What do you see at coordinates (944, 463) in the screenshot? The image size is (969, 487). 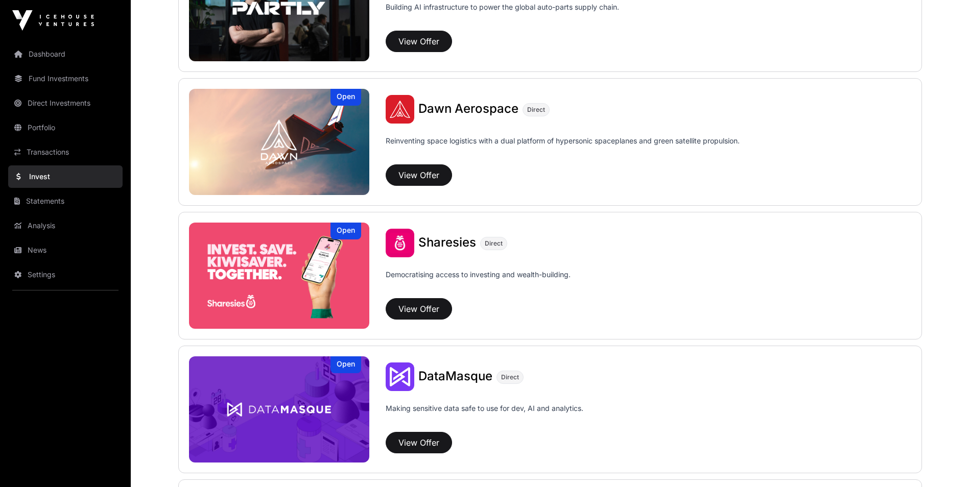 I see `div: Chatwidget` at bounding box center [944, 463].